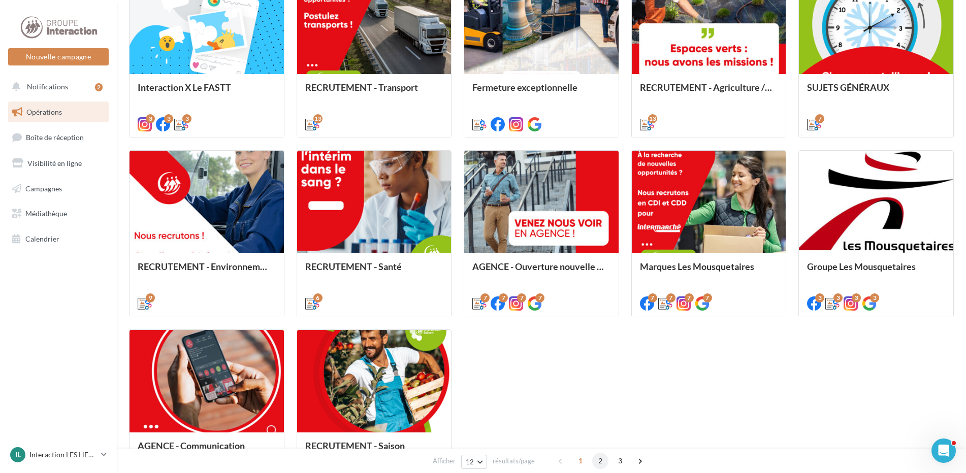 This screenshot has height=473, width=966. Describe the element at coordinates (55, 137) in the screenshot. I see `span: Boîte de réception` at that location.